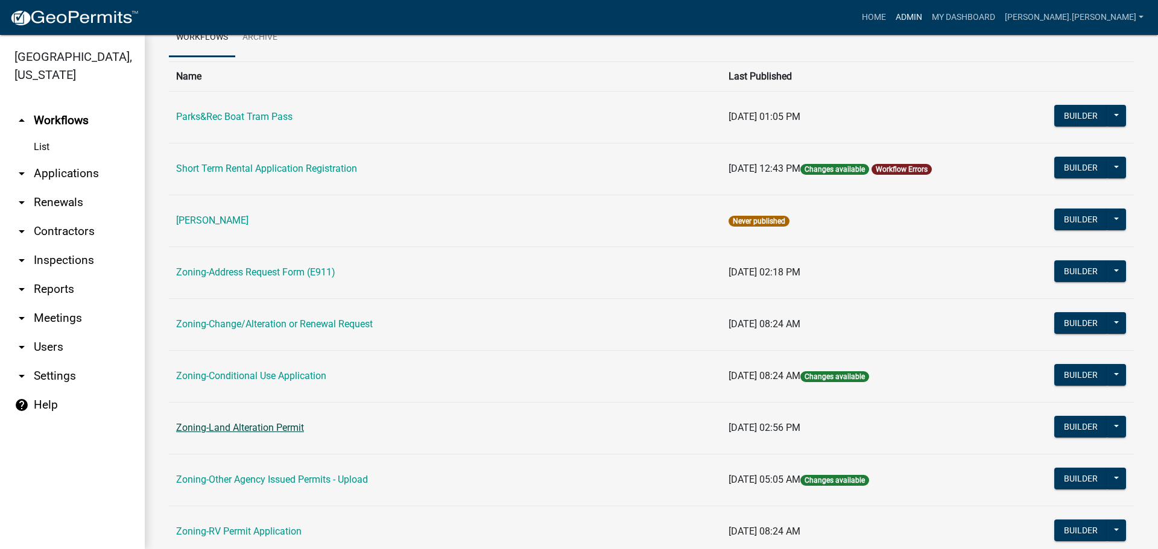 The width and height of the screenshot is (1158, 549). Describe the element at coordinates (260, 38) in the screenshot. I see `a: Archive` at that location.